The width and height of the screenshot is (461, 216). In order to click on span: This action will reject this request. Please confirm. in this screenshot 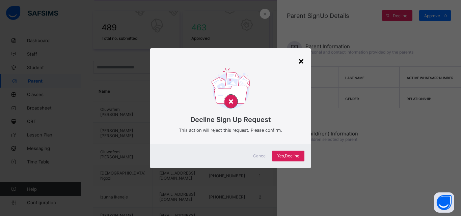, I will do `click(230, 131)`.